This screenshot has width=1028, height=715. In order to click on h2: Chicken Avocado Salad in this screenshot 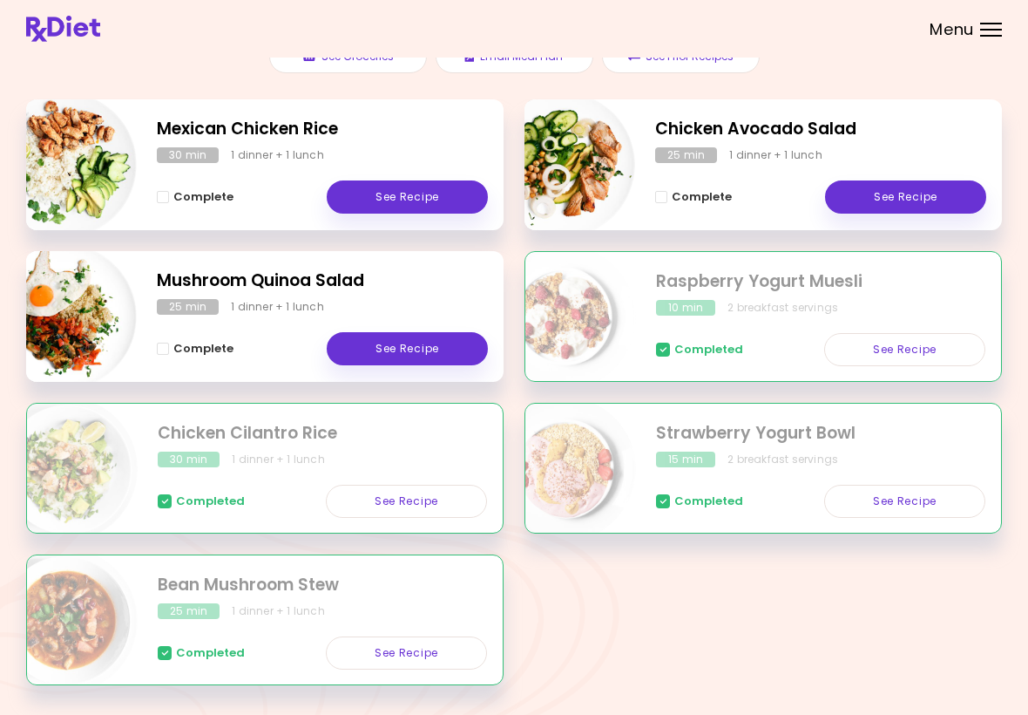, I will do `click(821, 129)`.